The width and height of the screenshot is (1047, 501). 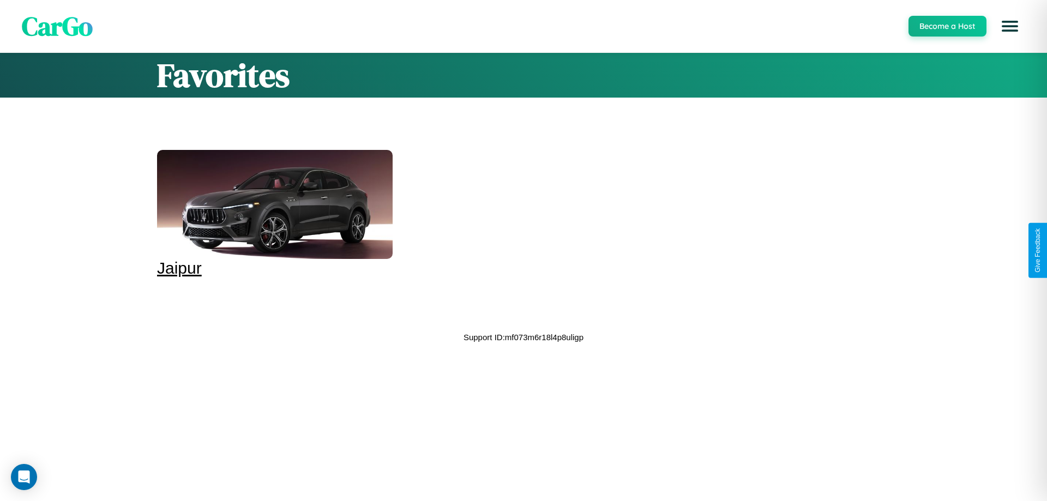 I want to click on p: Support ID: mf073m6r18l4p8uligp, so click(x=524, y=337).